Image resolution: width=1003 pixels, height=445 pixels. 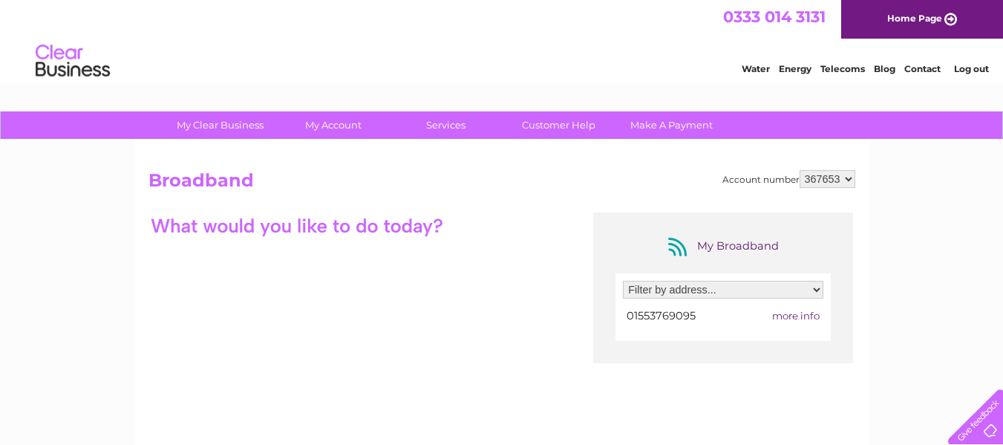 What do you see at coordinates (795, 68) in the screenshot?
I see `a: Energy` at bounding box center [795, 68].